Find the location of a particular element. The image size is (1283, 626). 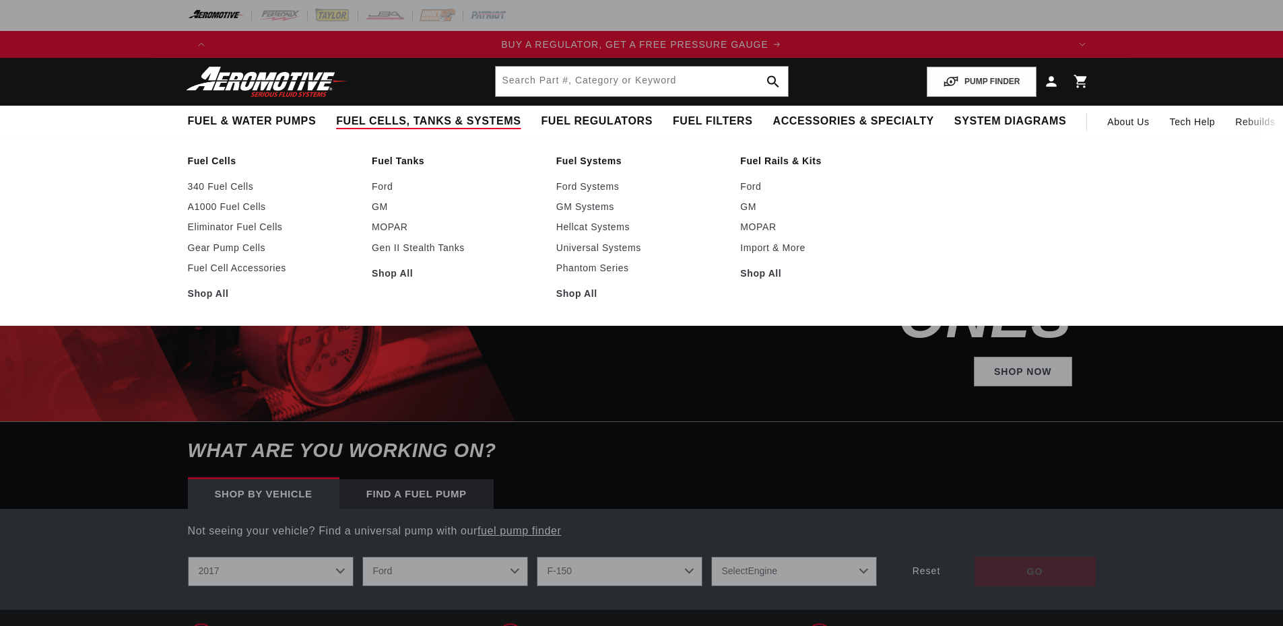

a: Gear Pump Cells is located at coordinates (273, 248).